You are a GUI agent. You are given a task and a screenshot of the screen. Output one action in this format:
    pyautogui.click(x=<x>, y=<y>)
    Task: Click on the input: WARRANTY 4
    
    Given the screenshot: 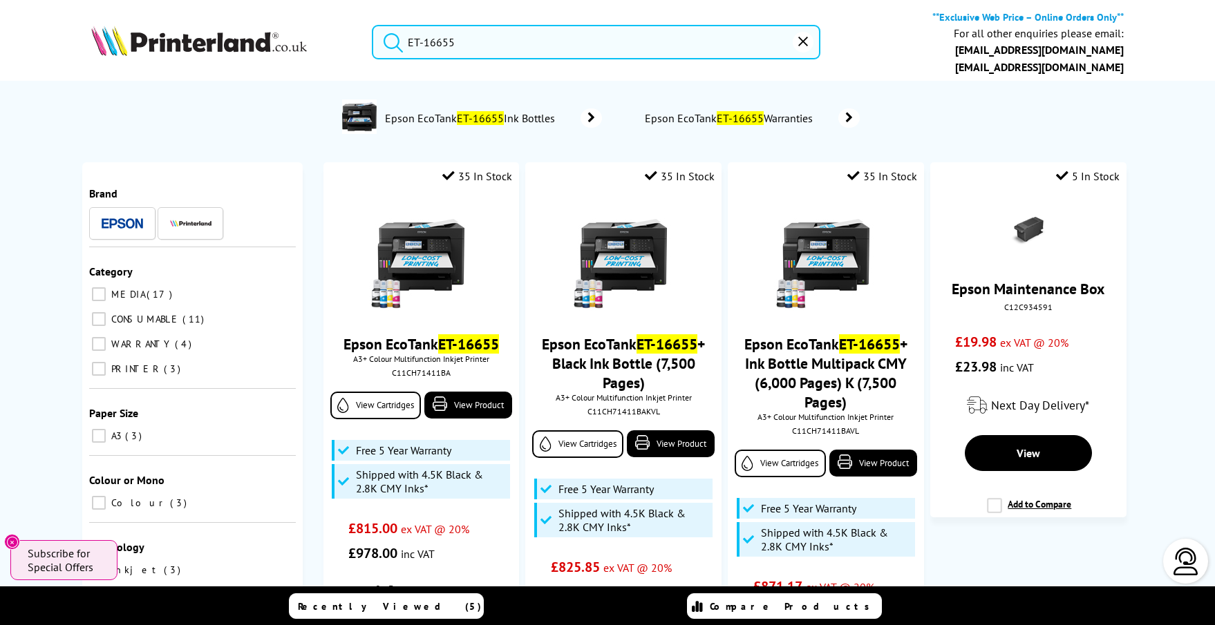 What is the action you would take?
    pyautogui.click(x=99, y=344)
    